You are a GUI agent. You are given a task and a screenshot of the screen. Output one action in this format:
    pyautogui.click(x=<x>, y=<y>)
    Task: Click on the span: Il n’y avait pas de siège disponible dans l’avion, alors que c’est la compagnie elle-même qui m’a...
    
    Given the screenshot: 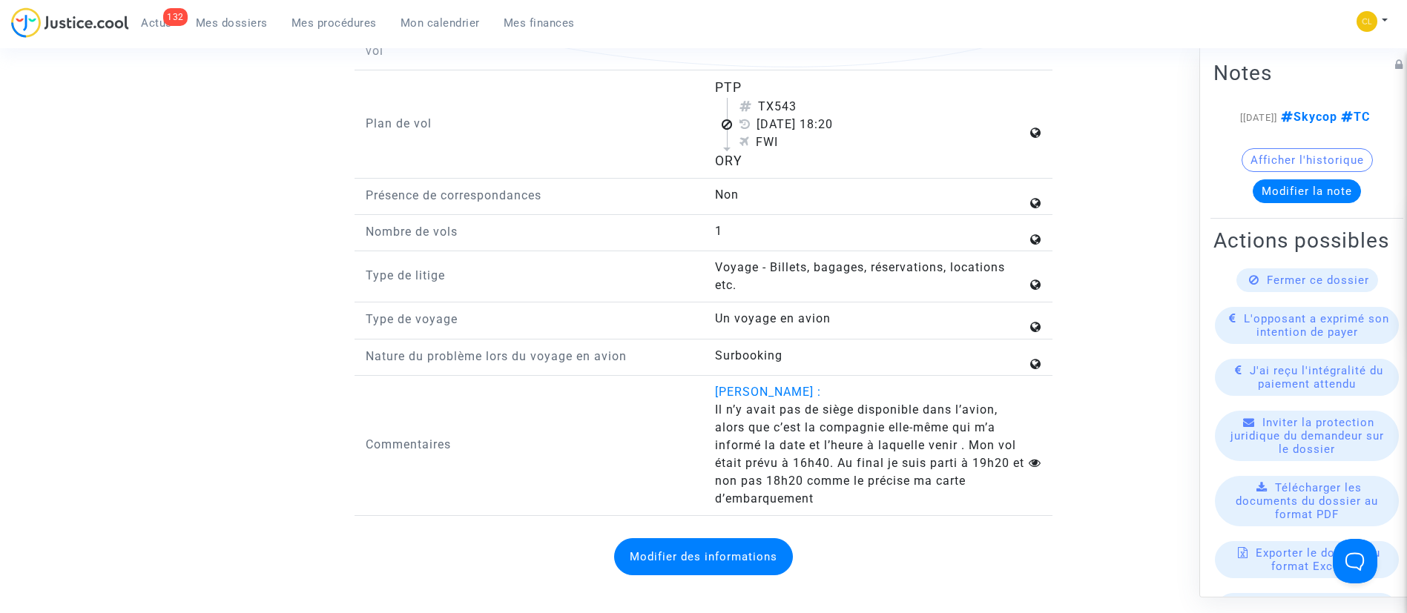 What is the action you would take?
    pyautogui.click(x=869, y=454)
    